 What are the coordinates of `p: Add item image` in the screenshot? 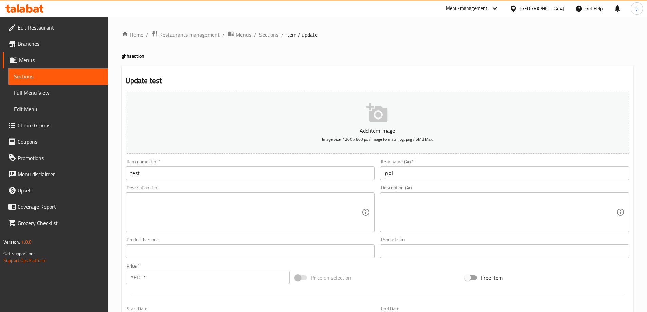 It's located at (377, 131).